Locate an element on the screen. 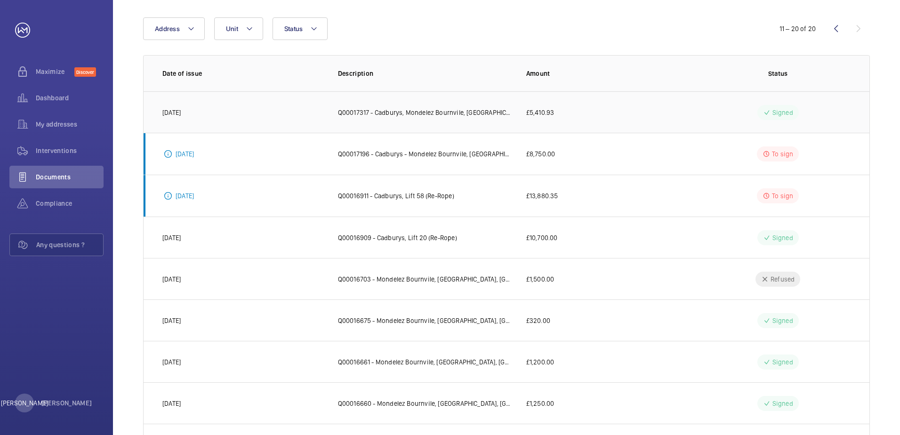 This screenshot has height=435, width=900. p: Q00016911 - Cadburys, Lift 58 (Re-Rope) is located at coordinates (396, 196).